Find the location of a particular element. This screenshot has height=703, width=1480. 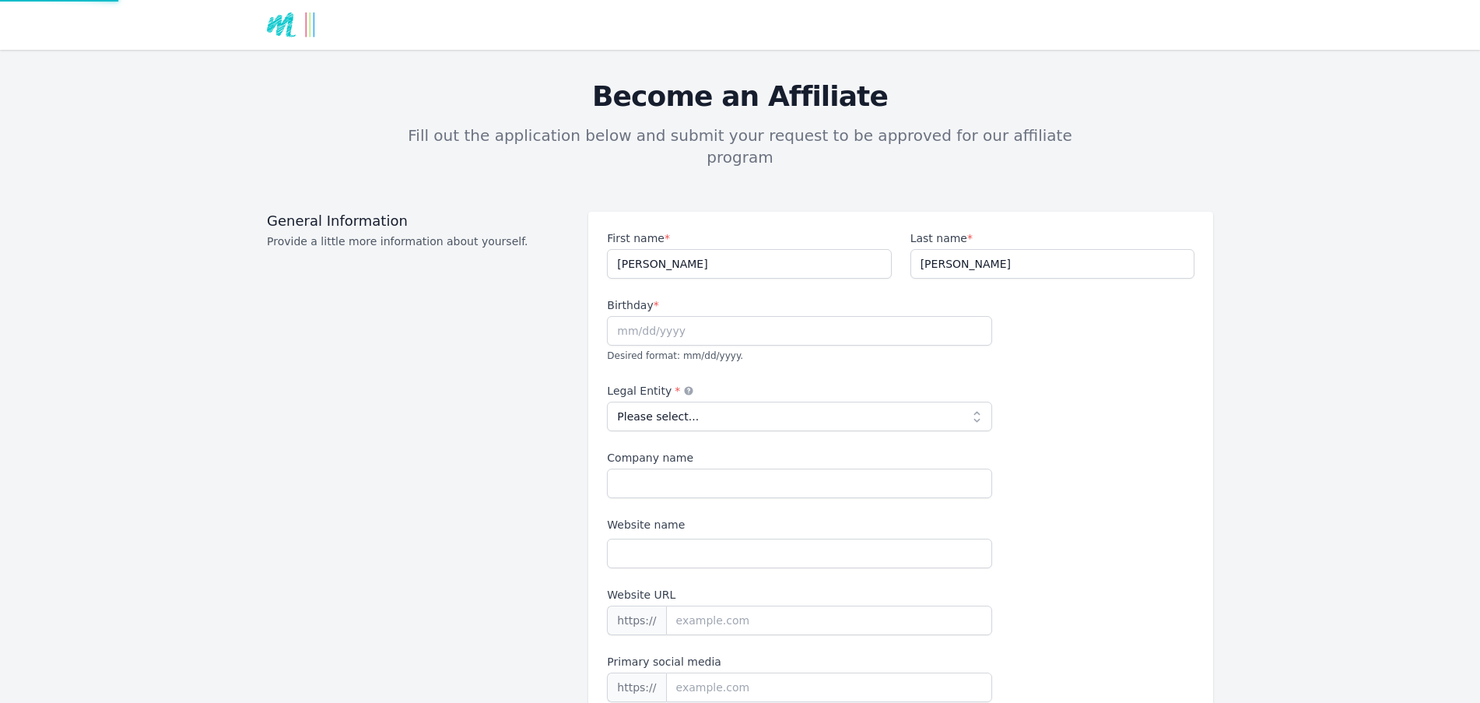

label: Primary social media is located at coordinates (799, 661).